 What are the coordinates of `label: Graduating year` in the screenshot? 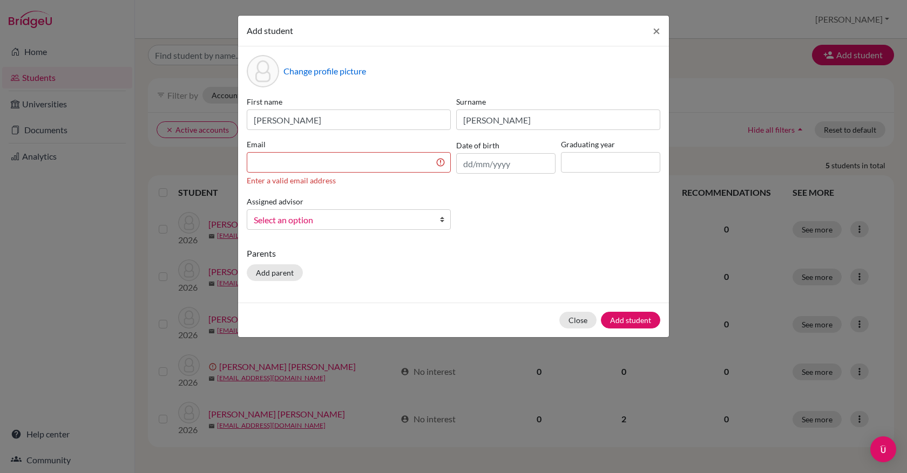 It's located at (610, 144).